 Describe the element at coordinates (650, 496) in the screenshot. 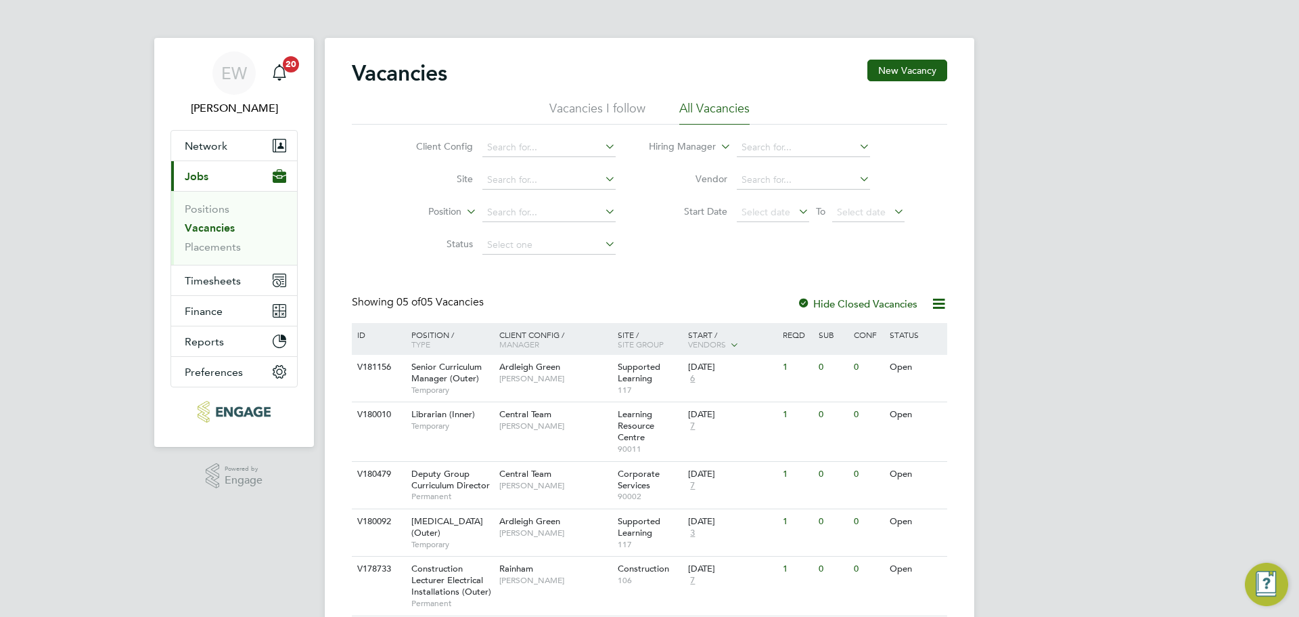

I see `span: 90002` at that location.